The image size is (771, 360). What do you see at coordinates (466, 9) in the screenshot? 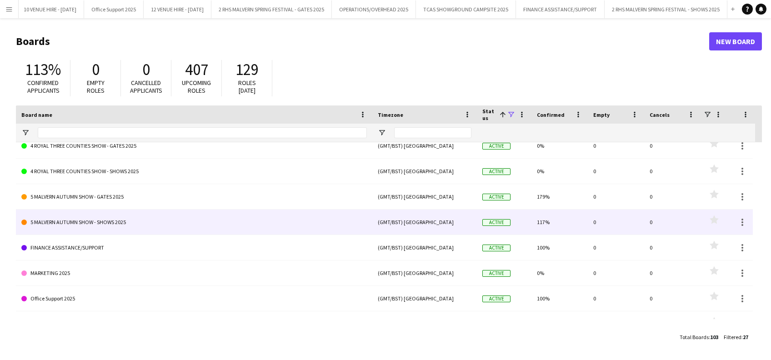
I see `button: TCAS SHOWGROUND CAMPSITE 2025` at bounding box center [466, 9].